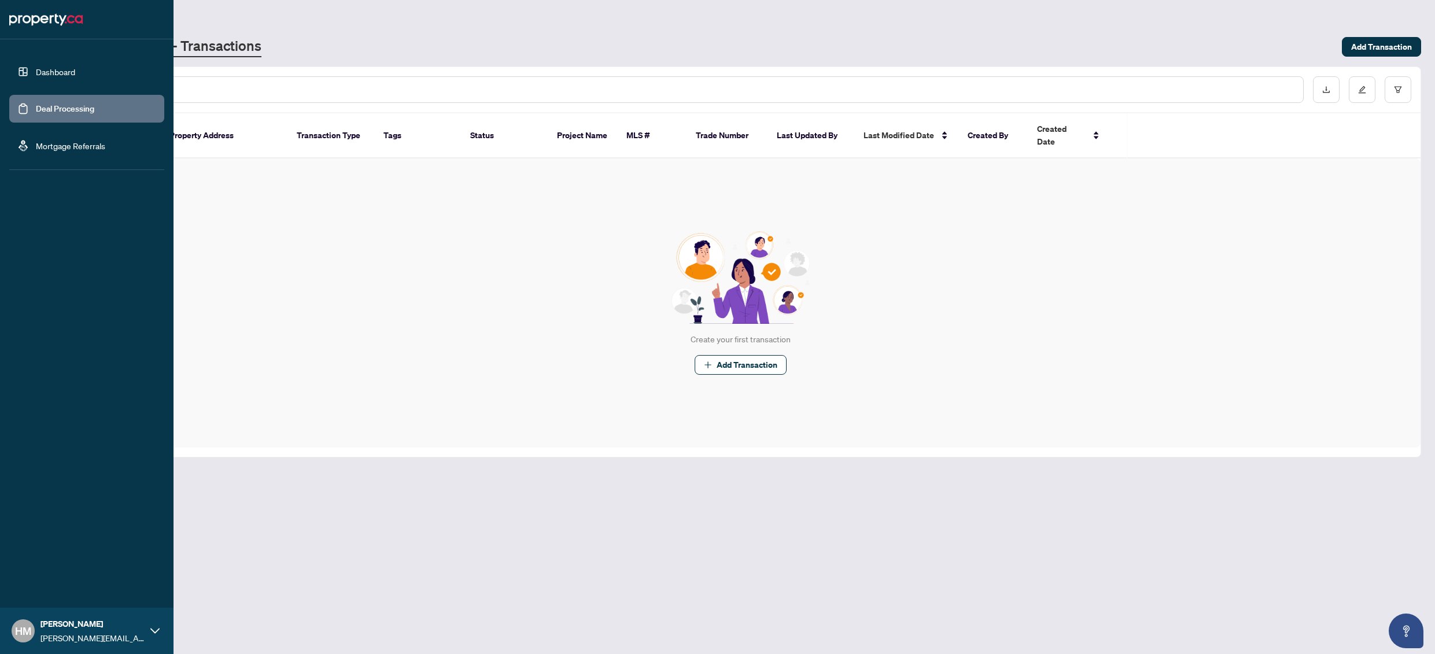 The image size is (1435, 654). I want to click on button: Open asap, so click(1406, 631).